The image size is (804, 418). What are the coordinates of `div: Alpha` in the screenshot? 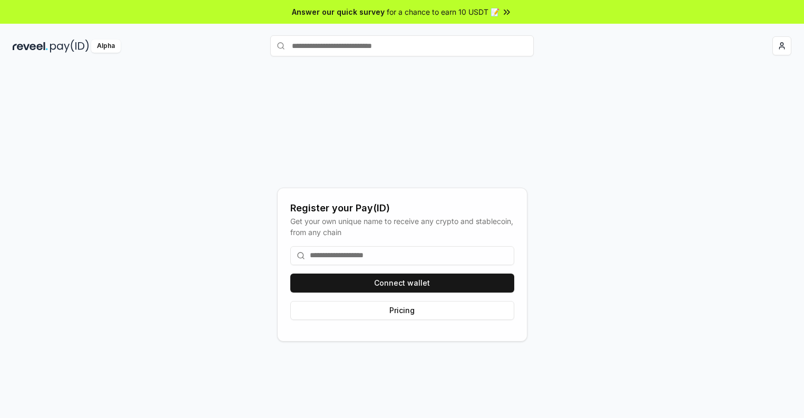 It's located at (106, 46).